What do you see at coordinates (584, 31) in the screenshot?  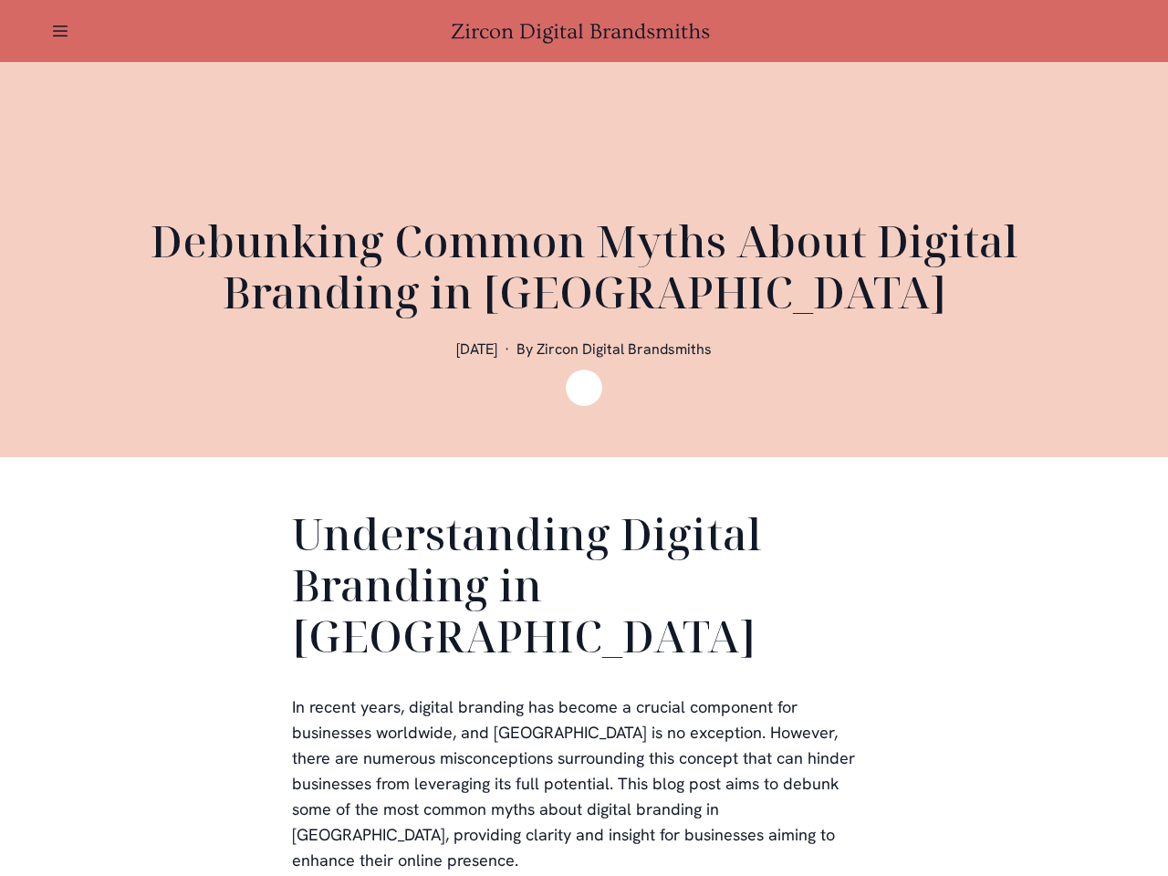 I see `h2: Zircon Digital Brandsmiths` at bounding box center [584, 31].